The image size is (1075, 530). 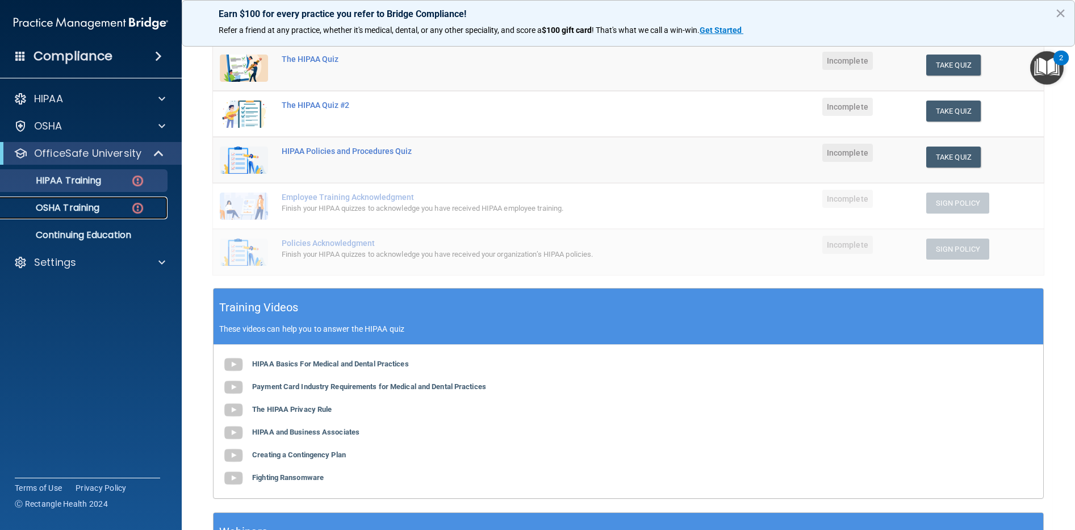 What do you see at coordinates (48, 126) in the screenshot?
I see `p: OSHA` at bounding box center [48, 126].